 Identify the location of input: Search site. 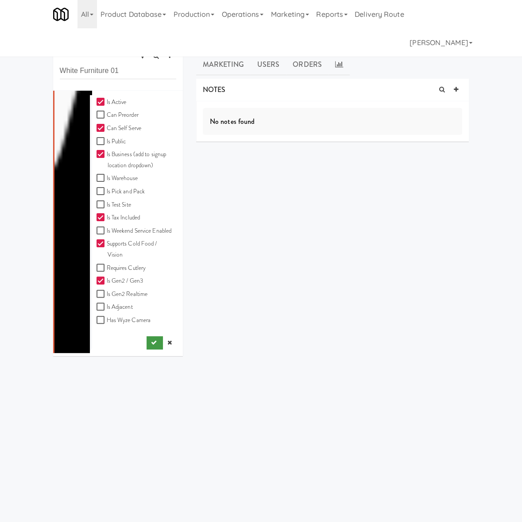
(118, 71).